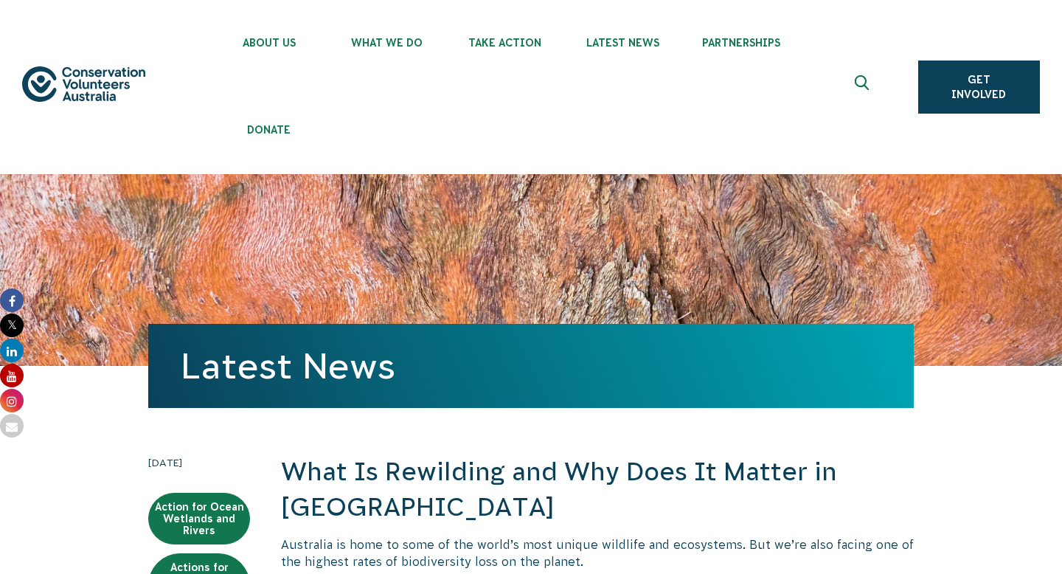  I want to click on span: Latest News, so click(623, 43).